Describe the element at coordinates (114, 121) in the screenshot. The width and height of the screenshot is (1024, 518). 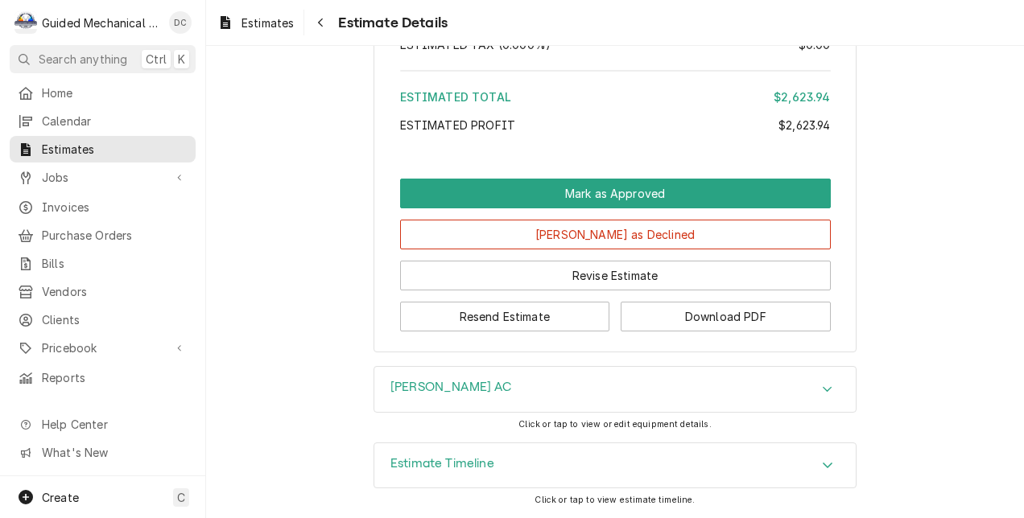
I see `span: Calendar` at that location.